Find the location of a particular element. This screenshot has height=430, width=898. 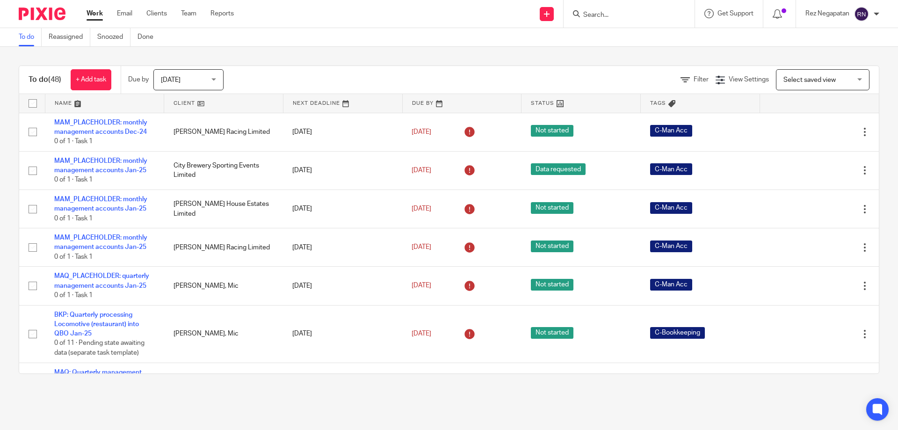

p: Rez Negapatan is located at coordinates (827, 14).